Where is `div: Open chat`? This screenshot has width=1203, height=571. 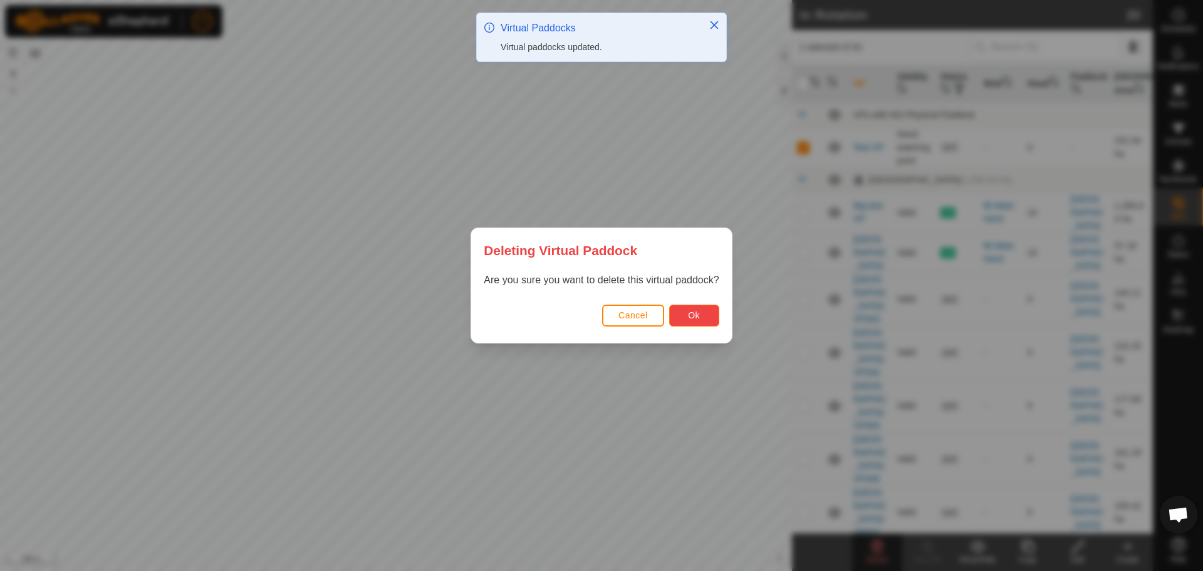
div: Open chat is located at coordinates (1179, 514).